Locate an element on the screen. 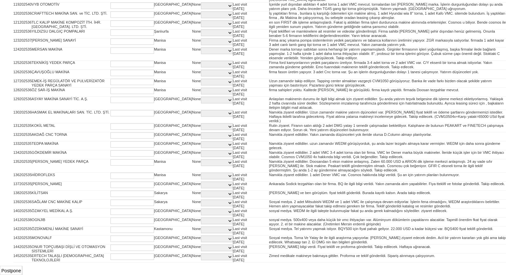 The height and width of the screenshot is (275, 506). td: Namıkla ziyaret edildiler. 2 adet VMC 3-4 adet torna olan bir firma. VMC ler Dener marka büyük ma... is located at coordinates (387, 154).